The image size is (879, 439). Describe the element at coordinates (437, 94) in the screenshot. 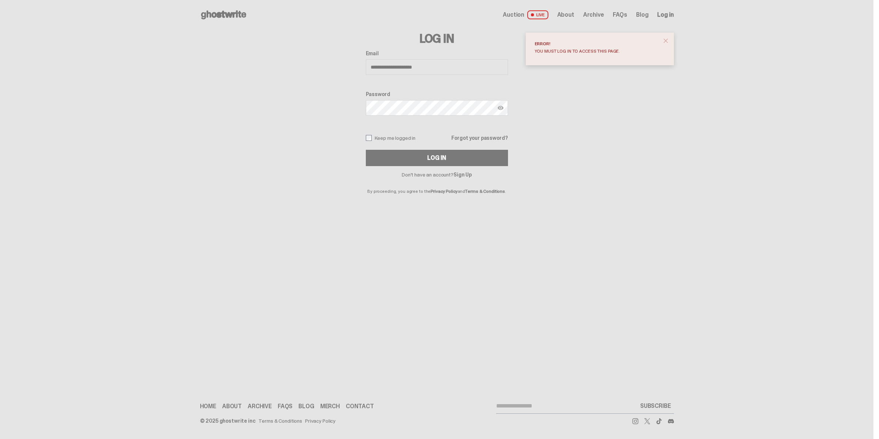

I see `label: Password` at that location.